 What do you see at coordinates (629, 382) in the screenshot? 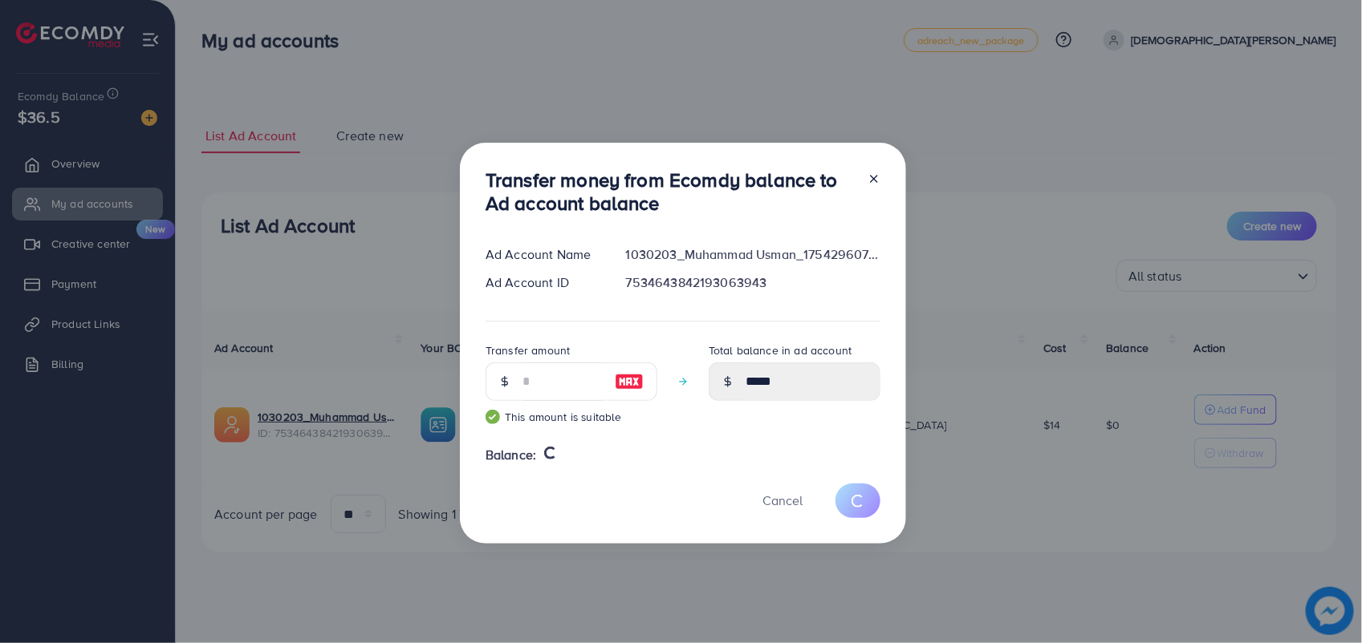
I see `img: image` at bounding box center [629, 382].